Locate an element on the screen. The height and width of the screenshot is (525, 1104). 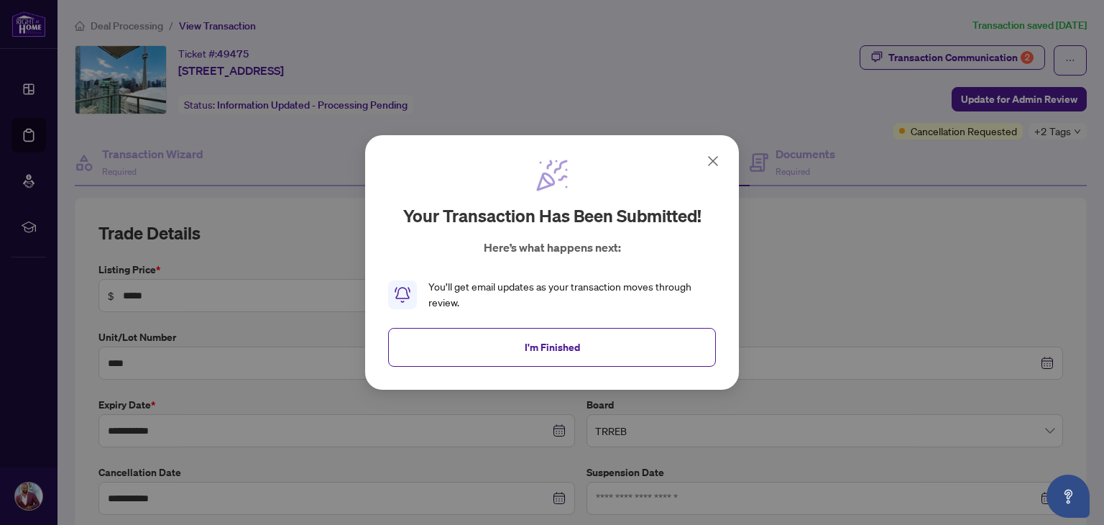
button: I'm Finished is located at coordinates (552, 347).